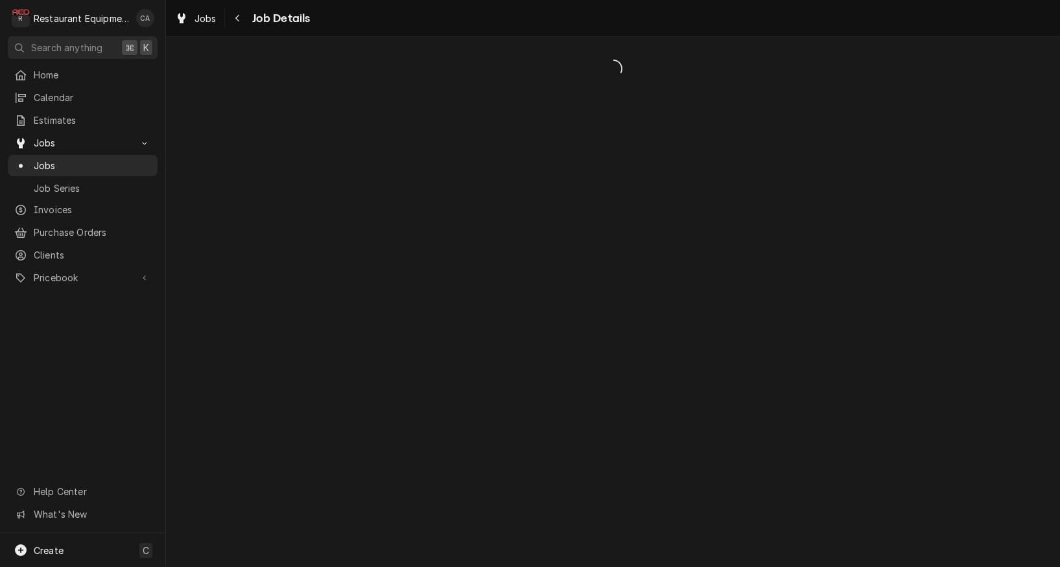  What do you see at coordinates (82, 75) in the screenshot?
I see `a: Home` at bounding box center [82, 75].